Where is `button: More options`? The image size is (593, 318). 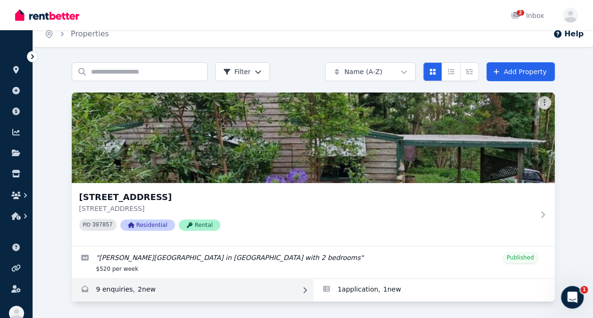
button: More options is located at coordinates (544, 103).